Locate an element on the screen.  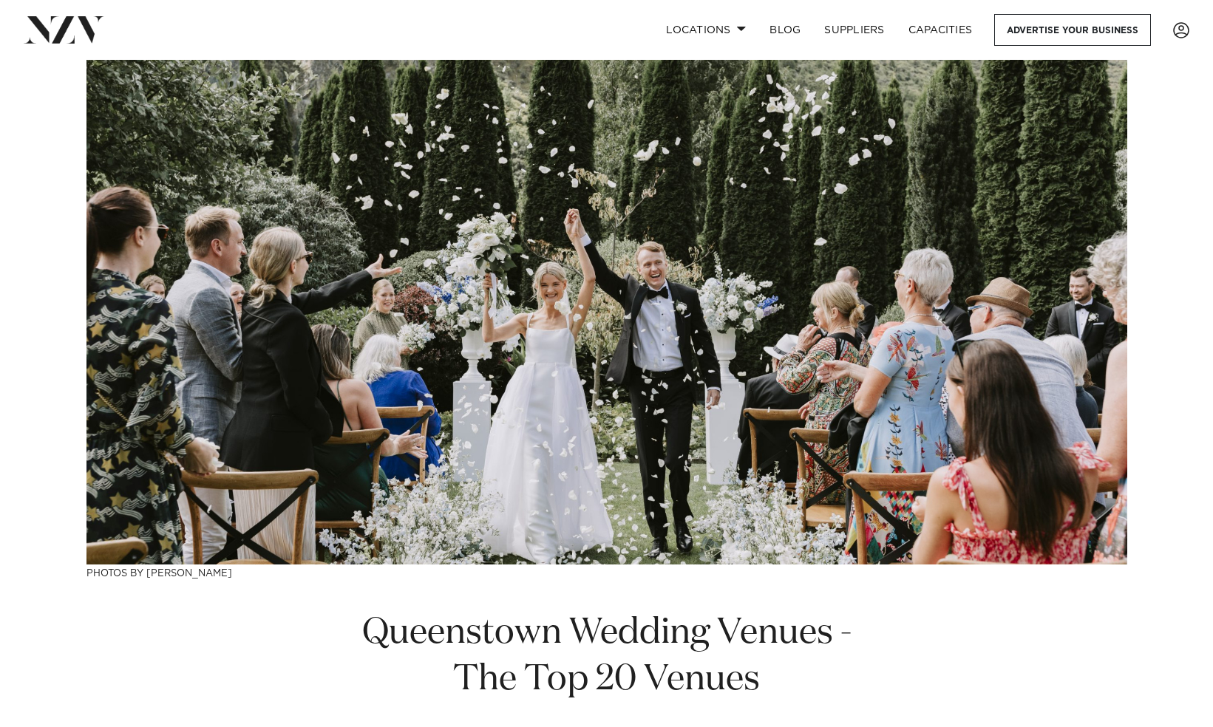
a: BLOG is located at coordinates (785, 30).